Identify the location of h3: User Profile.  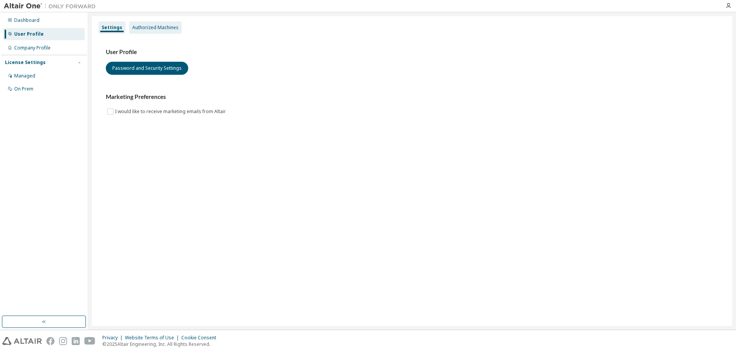
(412, 52).